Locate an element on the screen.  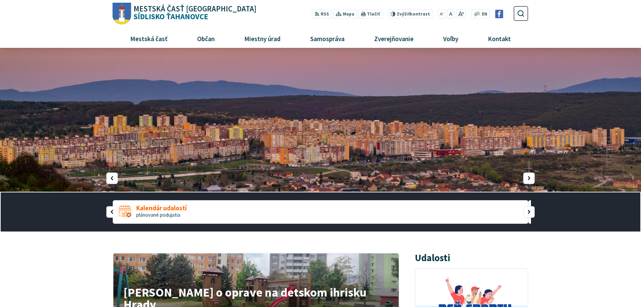
span: kontrast is located at coordinates (413, 14).